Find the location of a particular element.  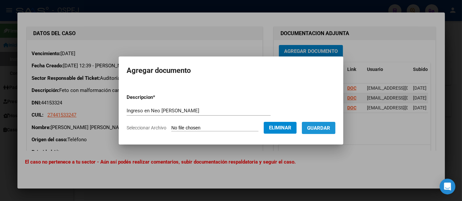

span: Eliminar is located at coordinates (280, 128).